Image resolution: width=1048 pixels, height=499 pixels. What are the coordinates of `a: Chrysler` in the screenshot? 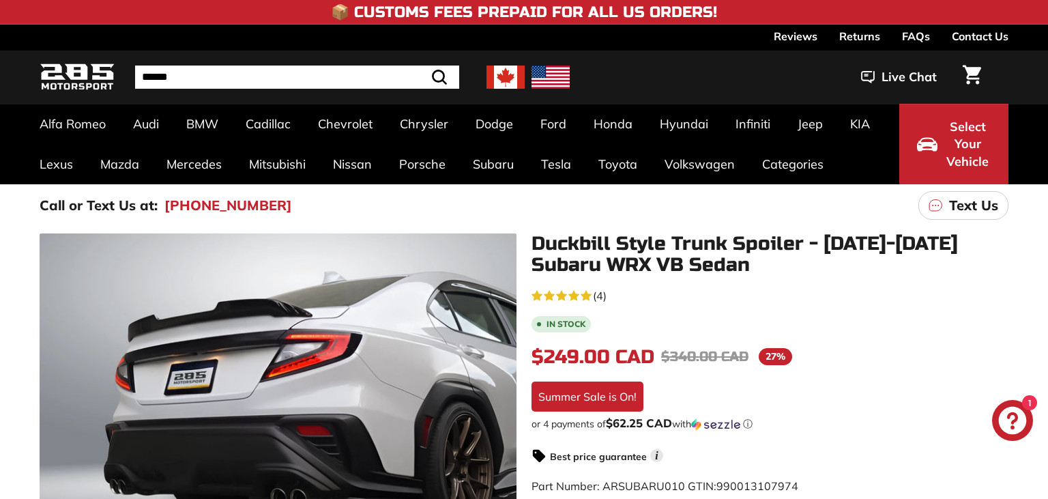 It's located at (424, 123).